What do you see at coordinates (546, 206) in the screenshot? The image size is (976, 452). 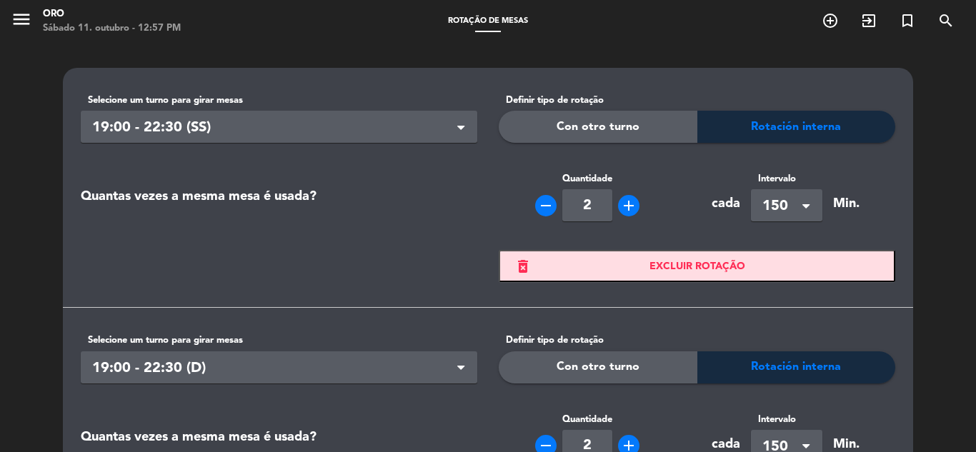 I see `i: remove` at bounding box center [546, 206].